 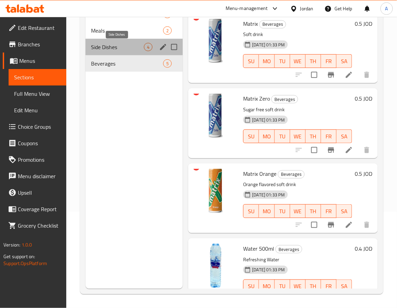 I want to click on h6: 0.4 JOD, so click(x=364, y=249).